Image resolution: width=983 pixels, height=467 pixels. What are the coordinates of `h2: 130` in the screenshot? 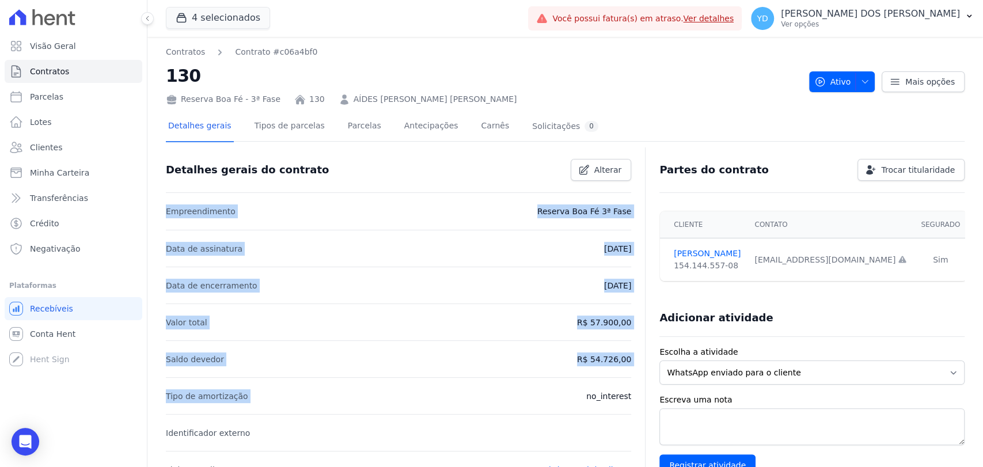 It's located at (483, 75).